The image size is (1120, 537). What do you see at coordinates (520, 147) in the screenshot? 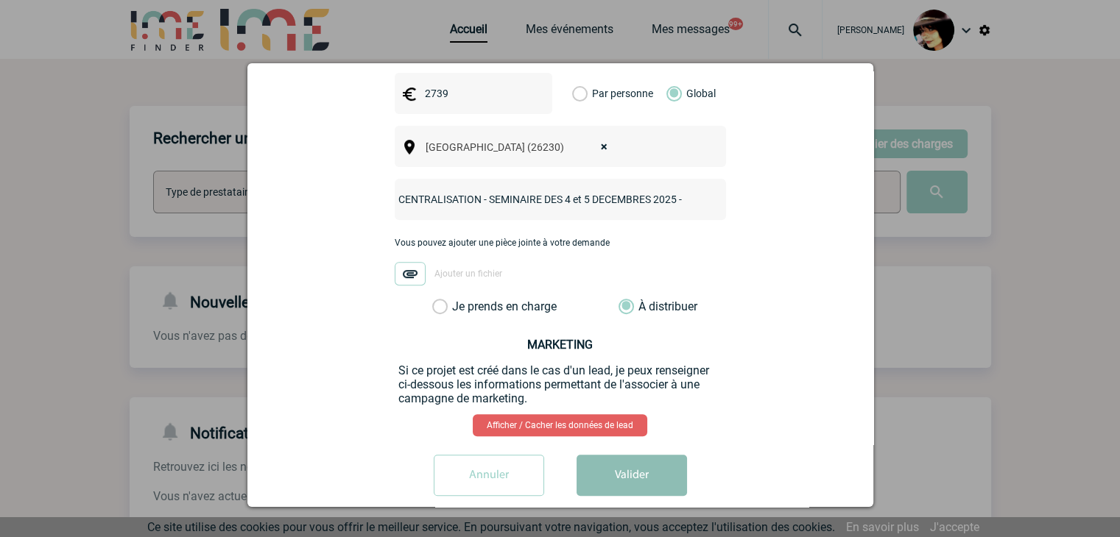
I see `span: Chantemerle-lès-Grignan (26230)` at bounding box center [520, 147].